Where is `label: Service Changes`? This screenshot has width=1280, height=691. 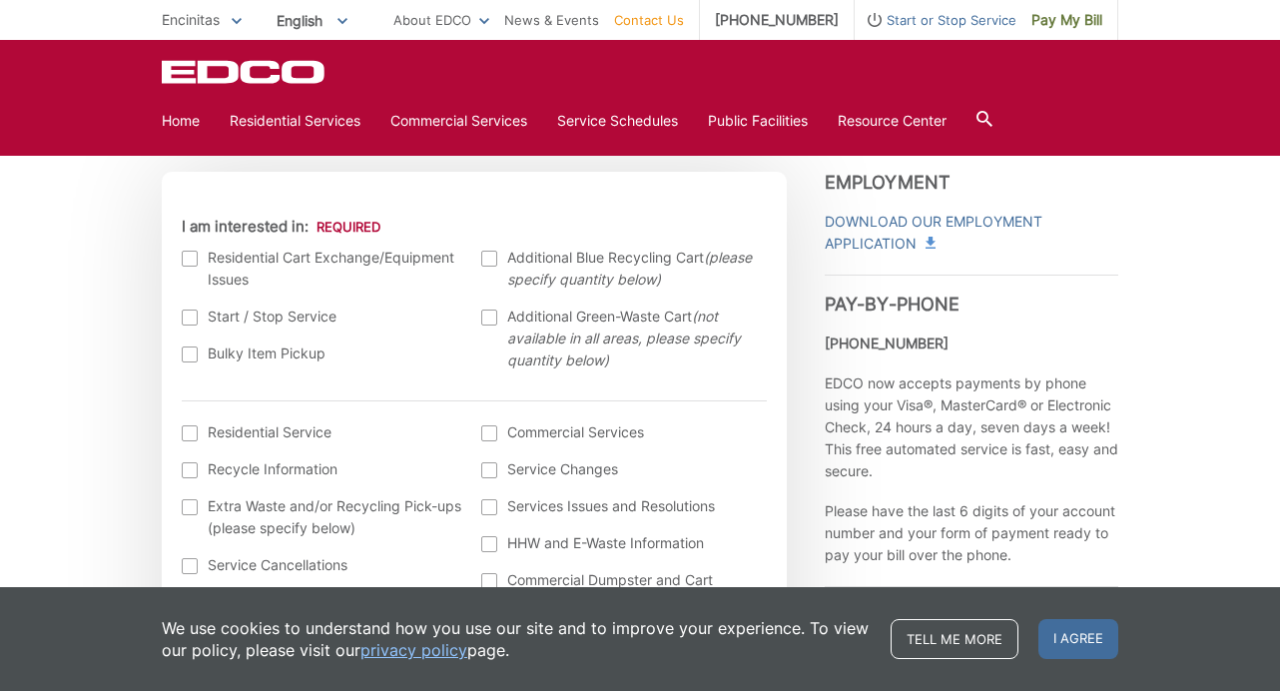
label: Service Changes is located at coordinates (621, 469).